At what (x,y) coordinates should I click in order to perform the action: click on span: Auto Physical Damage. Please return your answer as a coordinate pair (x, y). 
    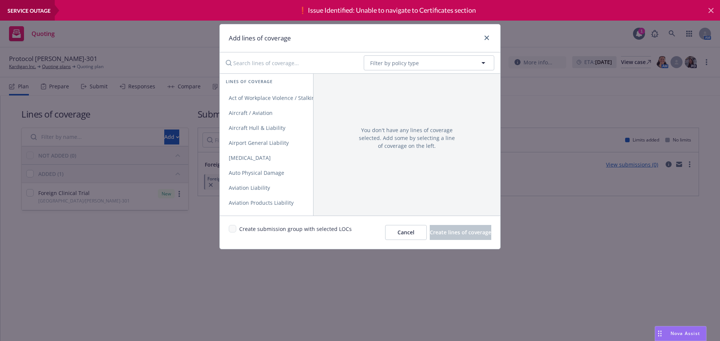
    Looking at the image, I should click on (256, 173).